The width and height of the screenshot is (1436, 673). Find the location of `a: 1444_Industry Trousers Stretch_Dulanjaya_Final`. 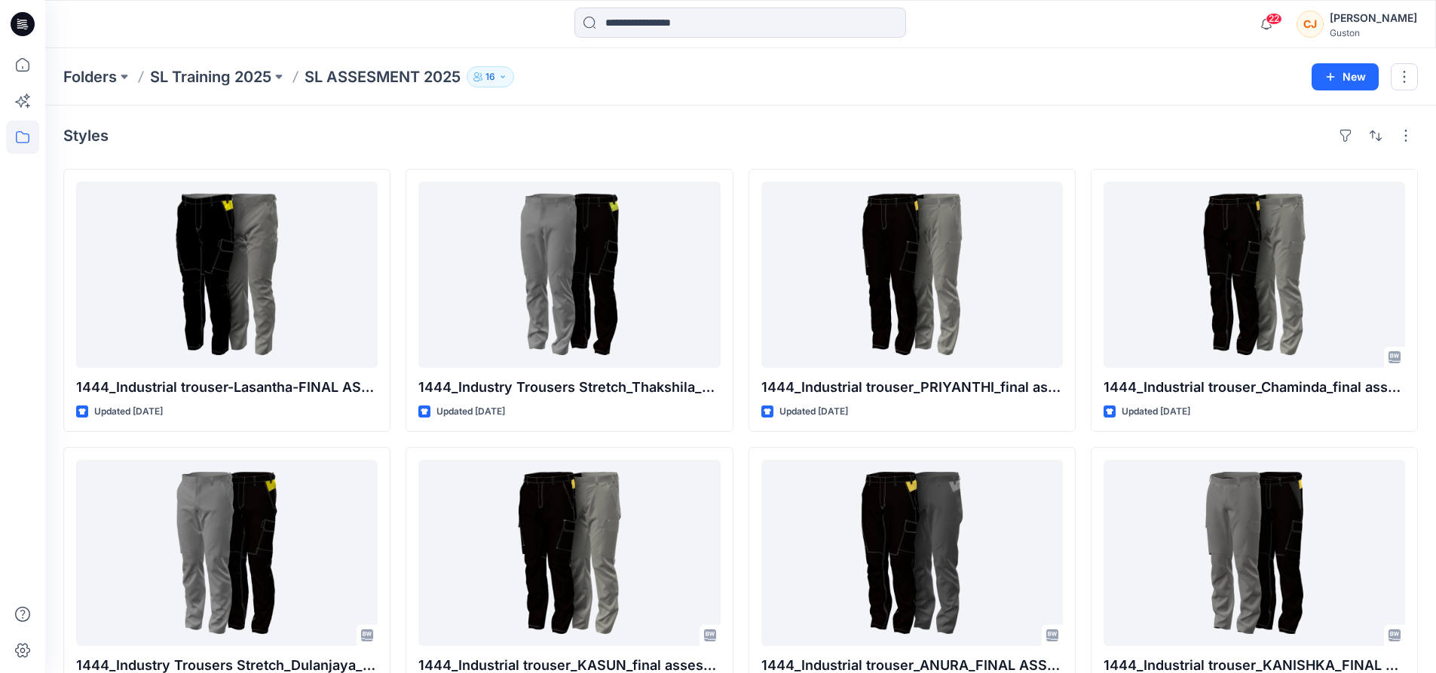

a: 1444_Industry Trousers Stretch_Dulanjaya_Final is located at coordinates (227, 553).